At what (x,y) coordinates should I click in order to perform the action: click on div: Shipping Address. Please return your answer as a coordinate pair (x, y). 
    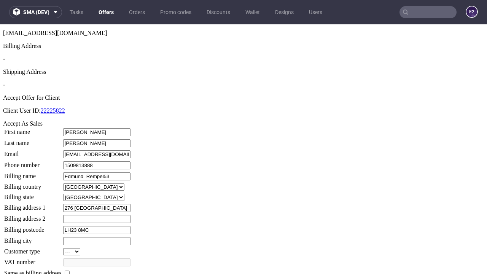
    Looking at the image, I should click on (243, 48).